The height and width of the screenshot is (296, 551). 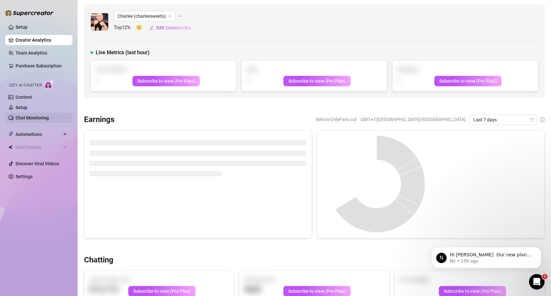 What do you see at coordinates (29, 13) in the screenshot?
I see `img: logo-BBDzfeDw.svg` at bounding box center [29, 13].